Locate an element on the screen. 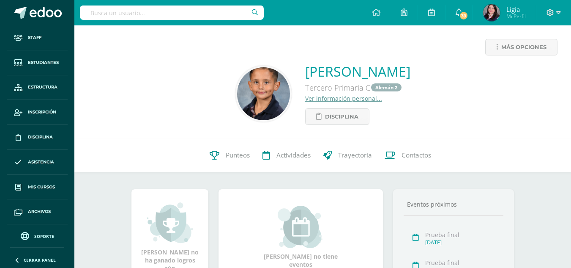 The height and width of the screenshot is (268, 571). a: Estudiantes is located at coordinates (37, 63).